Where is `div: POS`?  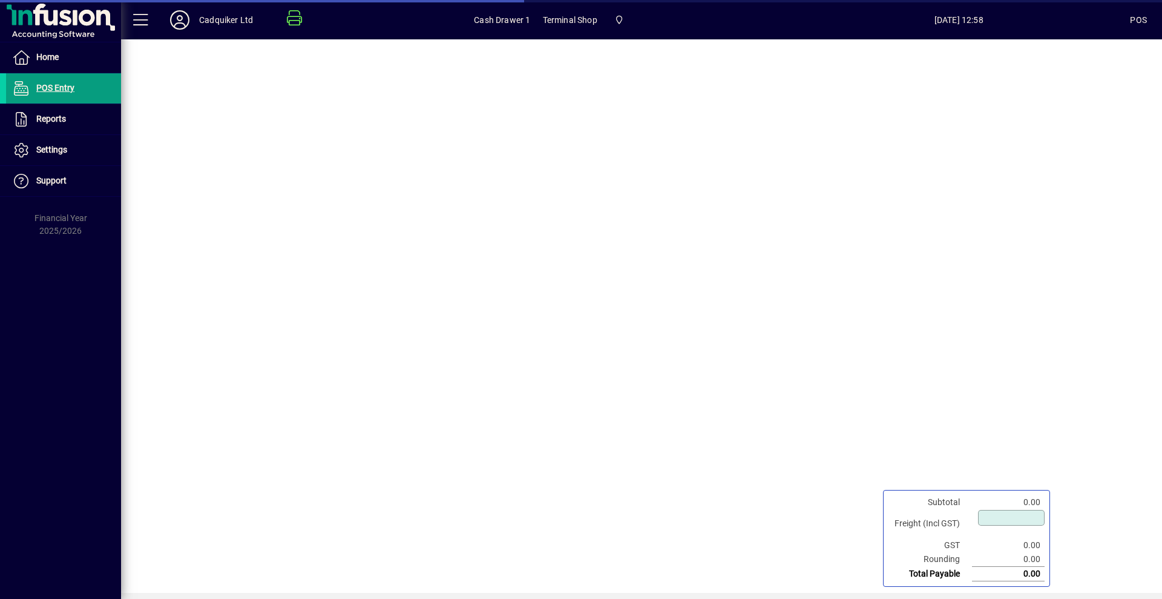
div: POS is located at coordinates (1139, 20).